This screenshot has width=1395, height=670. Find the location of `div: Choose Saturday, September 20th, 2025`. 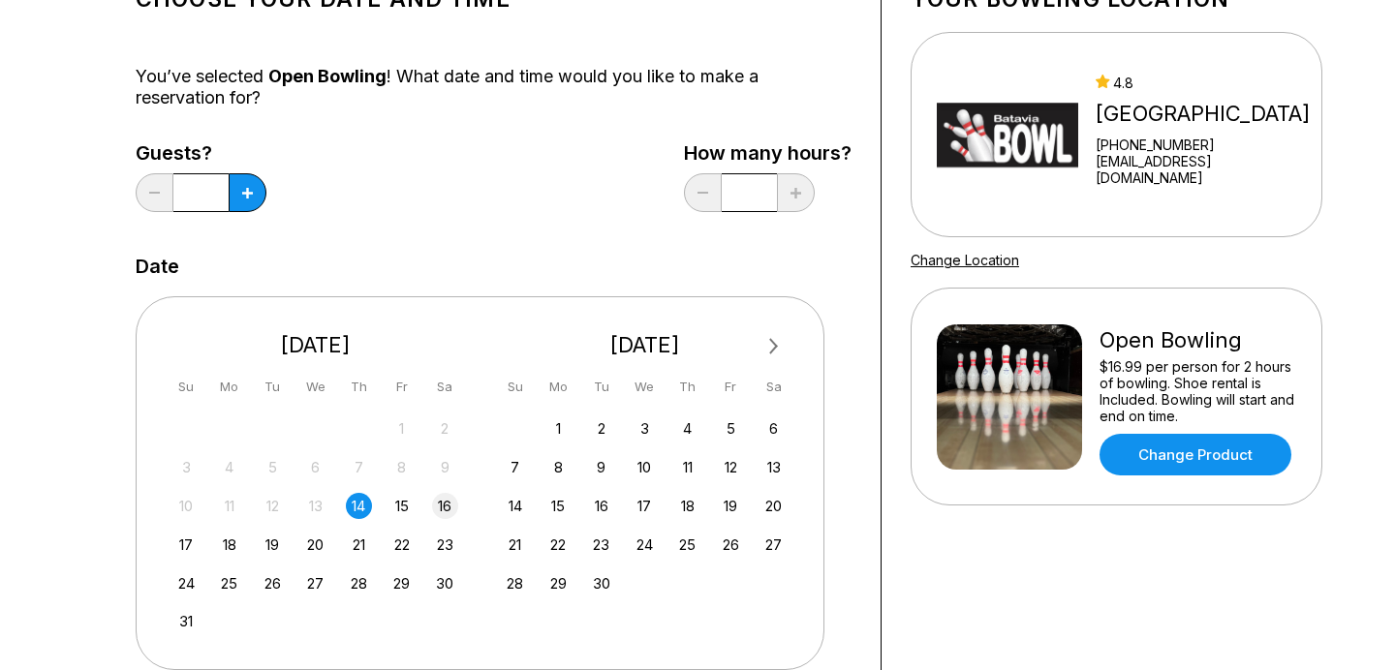

div: Choose Saturday, September 20th, 2025 is located at coordinates (773, 506).